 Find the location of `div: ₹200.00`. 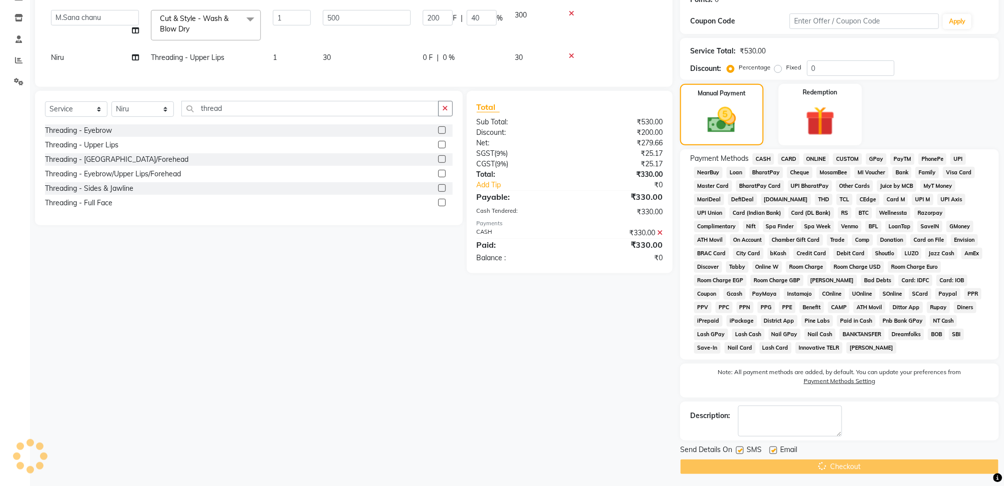

div: ₹200.00 is located at coordinates (620, 132).